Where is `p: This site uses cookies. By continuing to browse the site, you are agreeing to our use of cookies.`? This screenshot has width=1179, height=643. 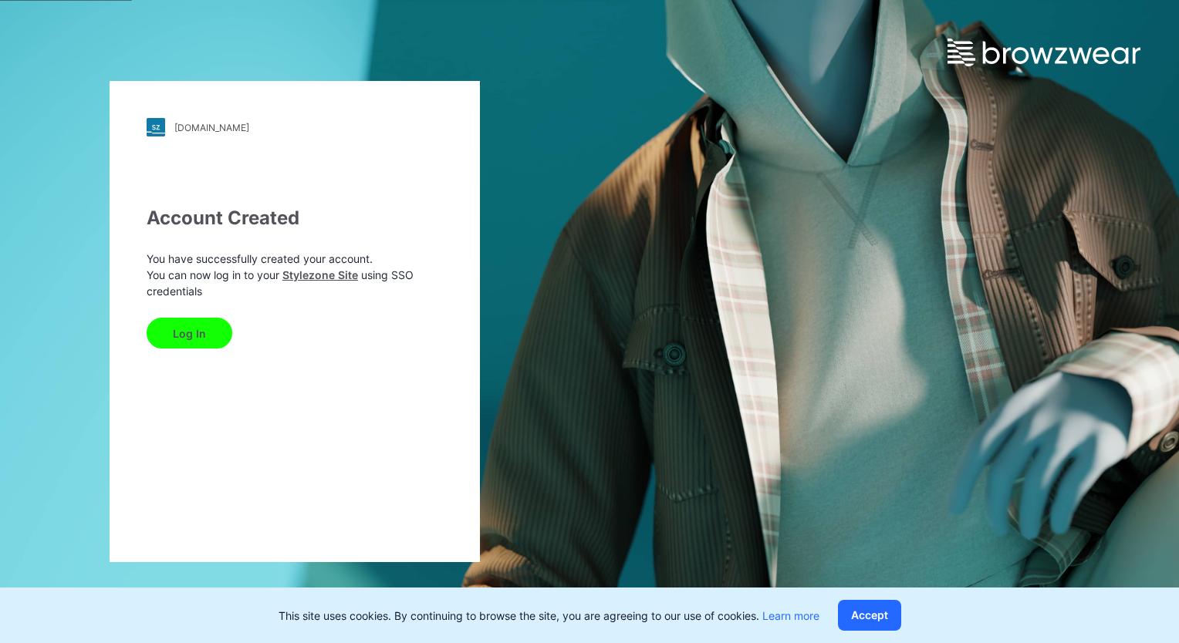
p: This site uses cookies. By continuing to browse the site, you are agreeing to our use of cookies. is located at coordinates (548, 616).